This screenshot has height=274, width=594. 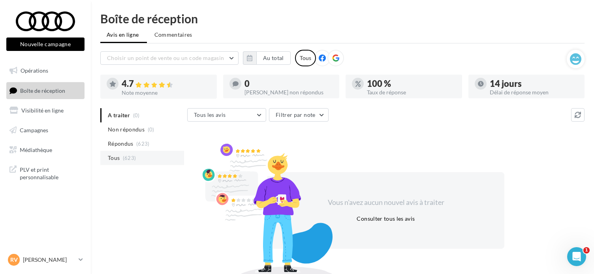 What do you see at coordinates (411, 84) in the screenshot?
I see `div: 100 %` at bounding box center [411, 84].